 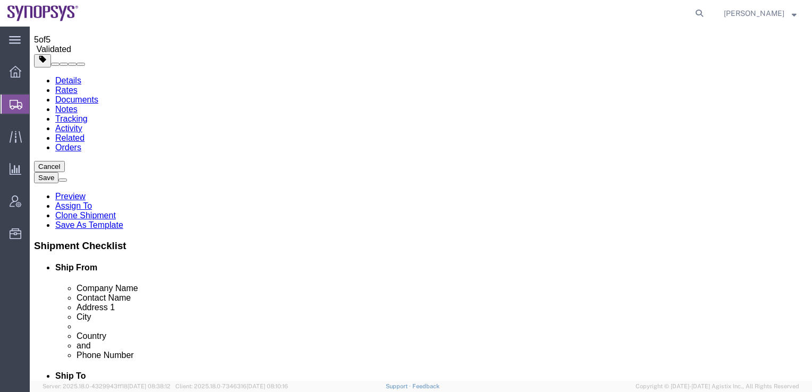 I want to click on a: Feedback, so click(x=426, y=386).